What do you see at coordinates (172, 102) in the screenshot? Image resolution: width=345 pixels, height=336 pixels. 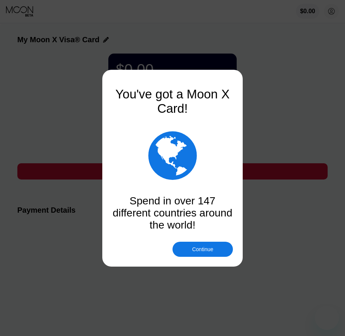 I see `div: You've got a Moon X Card!` at bounding box center [172, 102].